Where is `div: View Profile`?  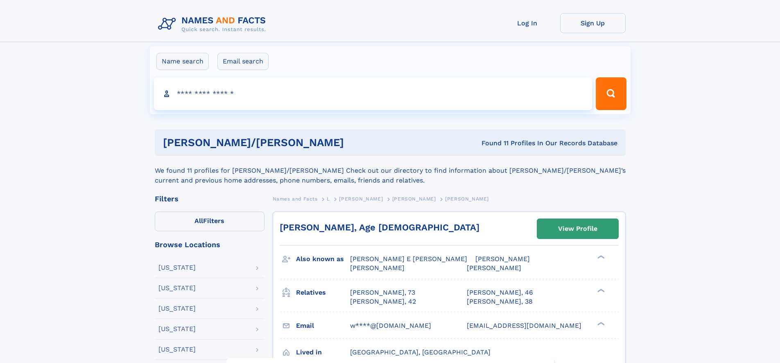 div: View Profile is located at coordinates (578, 229).